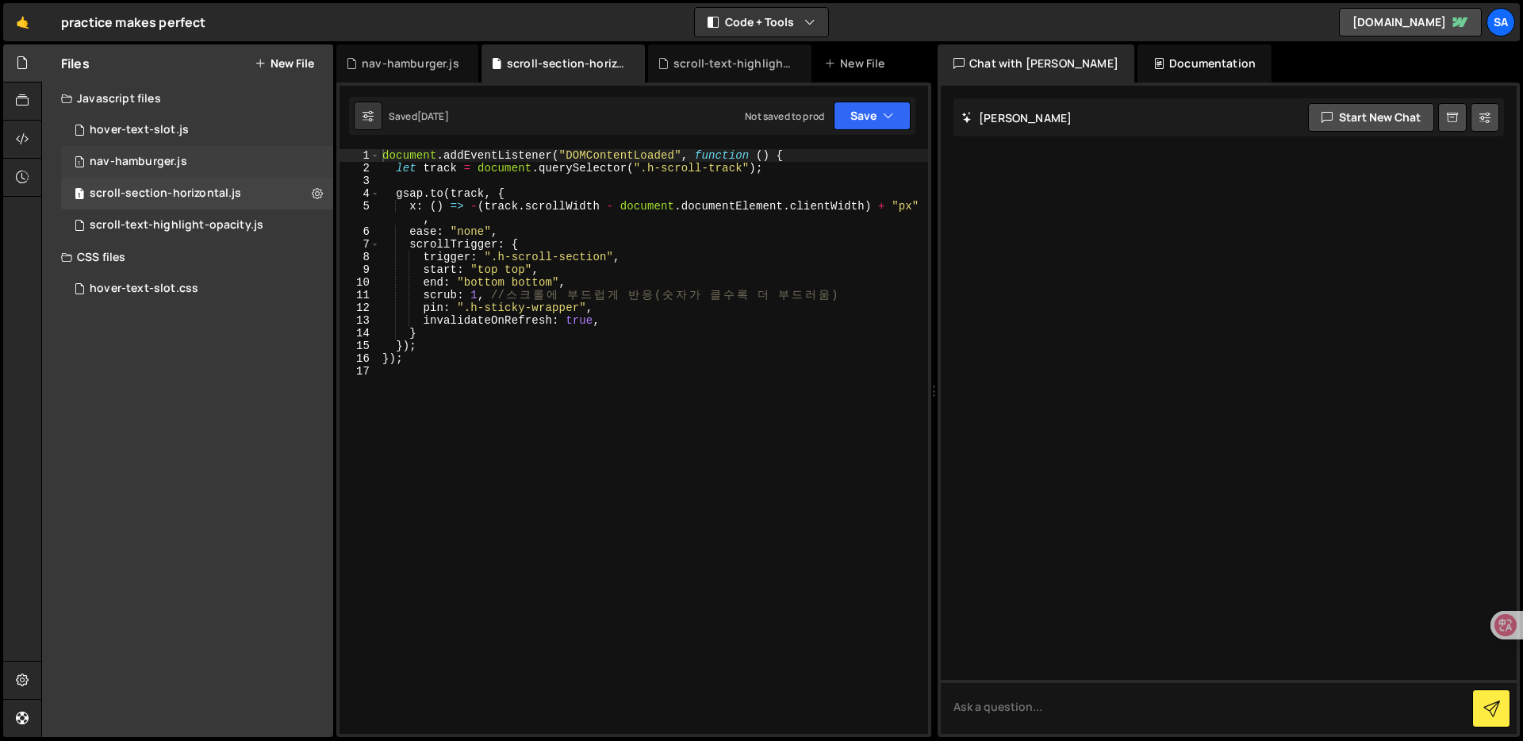 This screenshot has height=741, width=1523. Describe the element at coordinates (359, 270) in the screenshot. I see `div: 9` at that location.